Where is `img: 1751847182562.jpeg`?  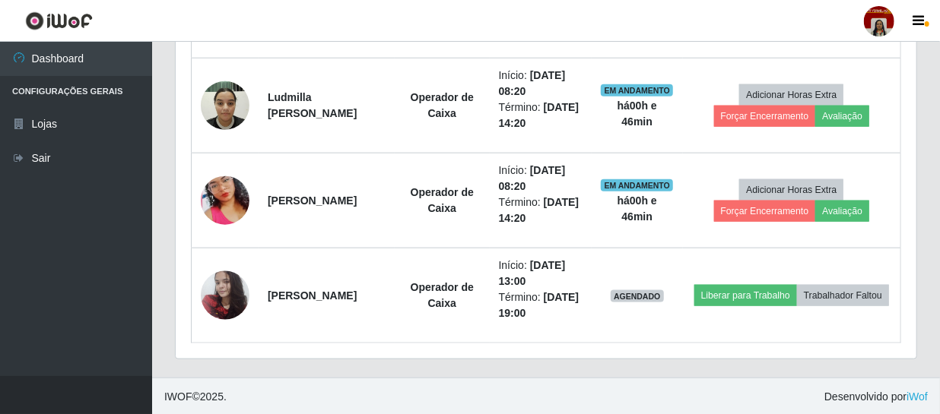
img: 1751847182562.jpeg is located at coordinates (225, 105).